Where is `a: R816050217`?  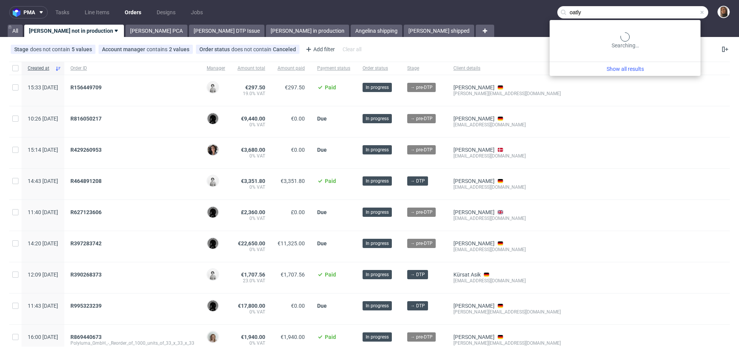
a: R816050217 is located at coordinates (87, 118).